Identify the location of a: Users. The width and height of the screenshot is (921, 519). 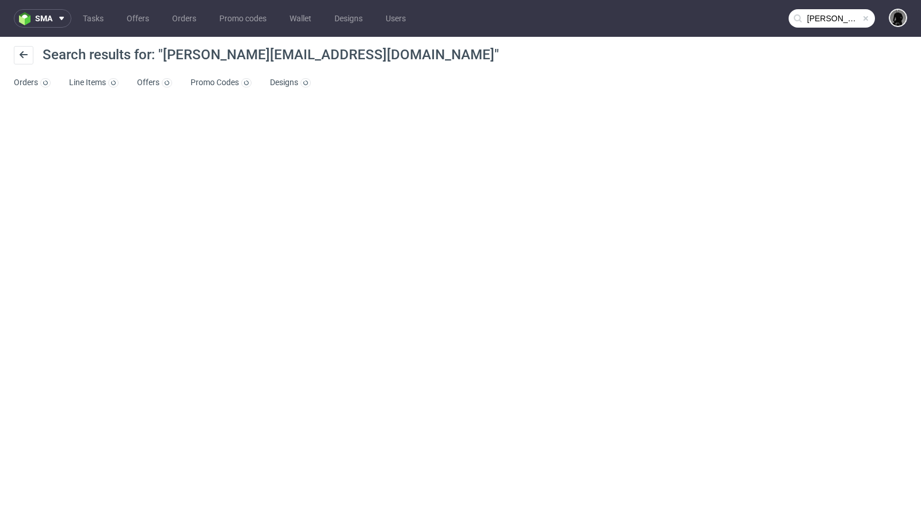
(395, 18).